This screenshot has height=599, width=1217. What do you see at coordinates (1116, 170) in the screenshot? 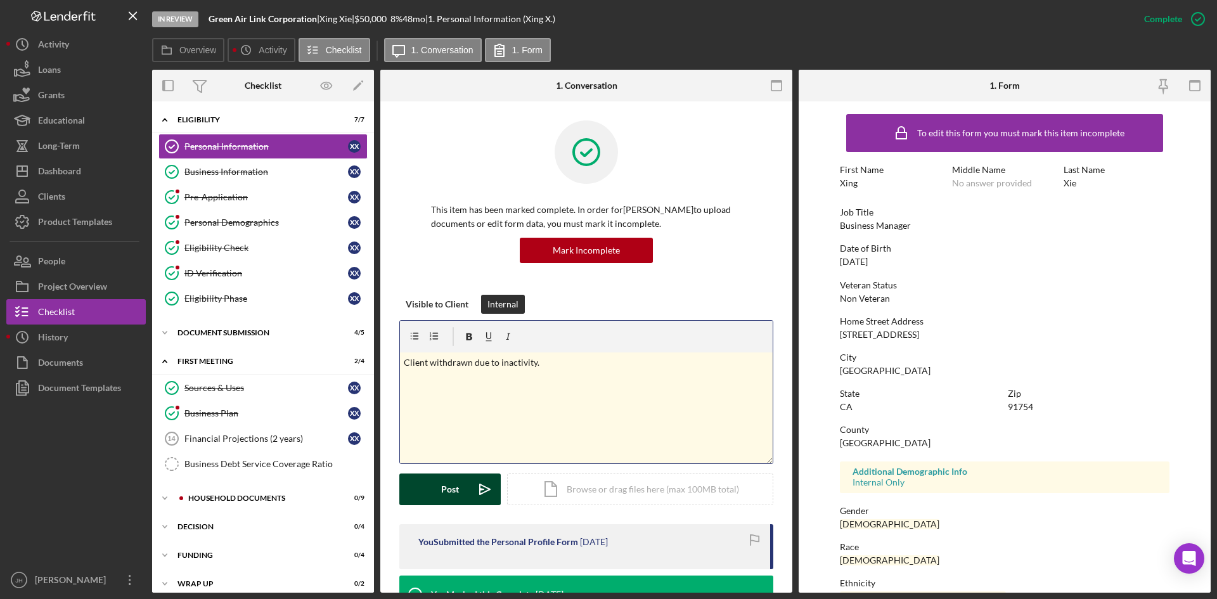
I see `div: Last Name` at bounding box center [1116, 170].